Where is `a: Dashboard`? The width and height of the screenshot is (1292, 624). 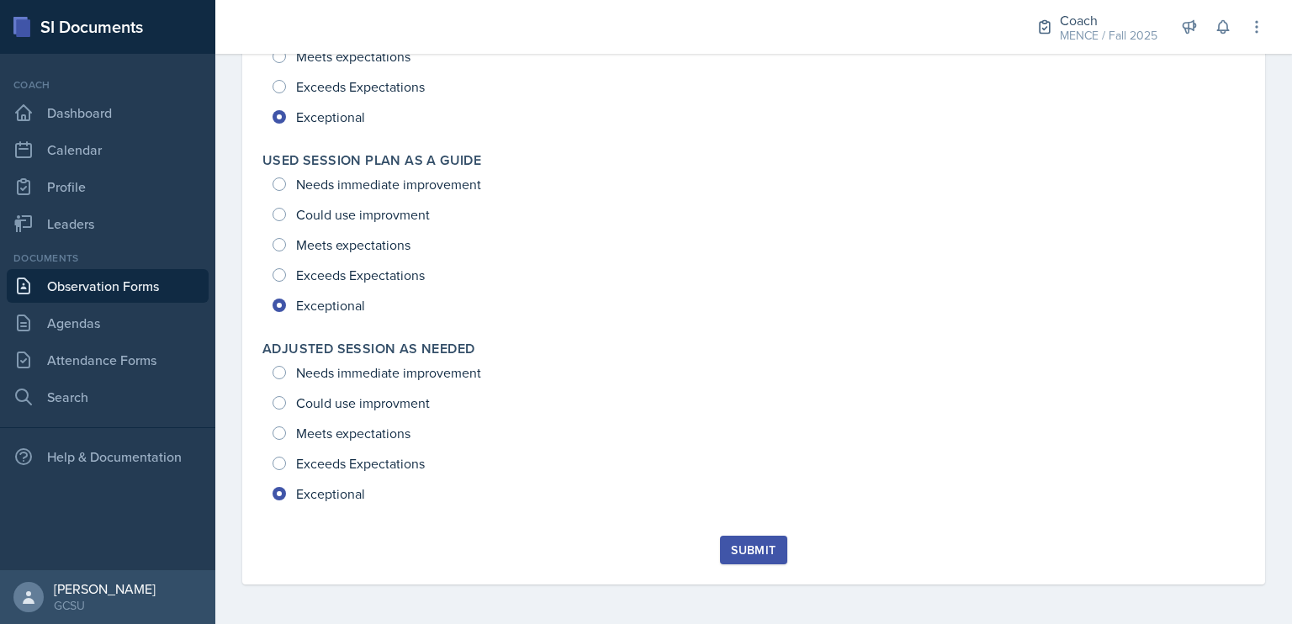 a: Dashboard is located at coordinates (108, 113).